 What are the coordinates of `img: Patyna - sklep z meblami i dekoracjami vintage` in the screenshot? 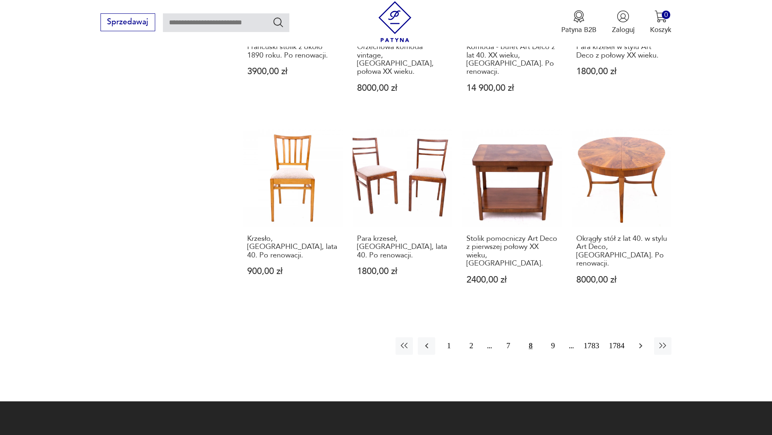 It's located at (395, 21).